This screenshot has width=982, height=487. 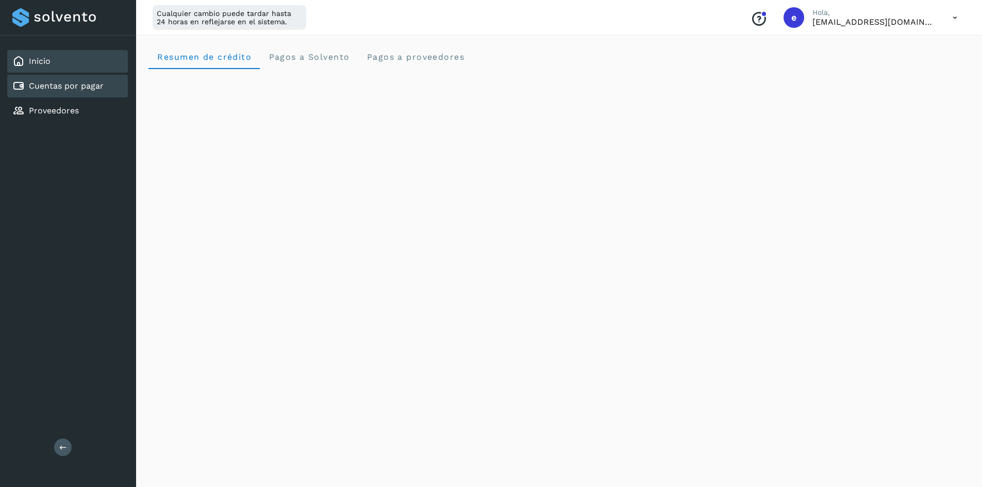 What do you see at coordinates (874, 12) in the screenshot?
I see `p: Hola,` at bounding box center [874, 12].